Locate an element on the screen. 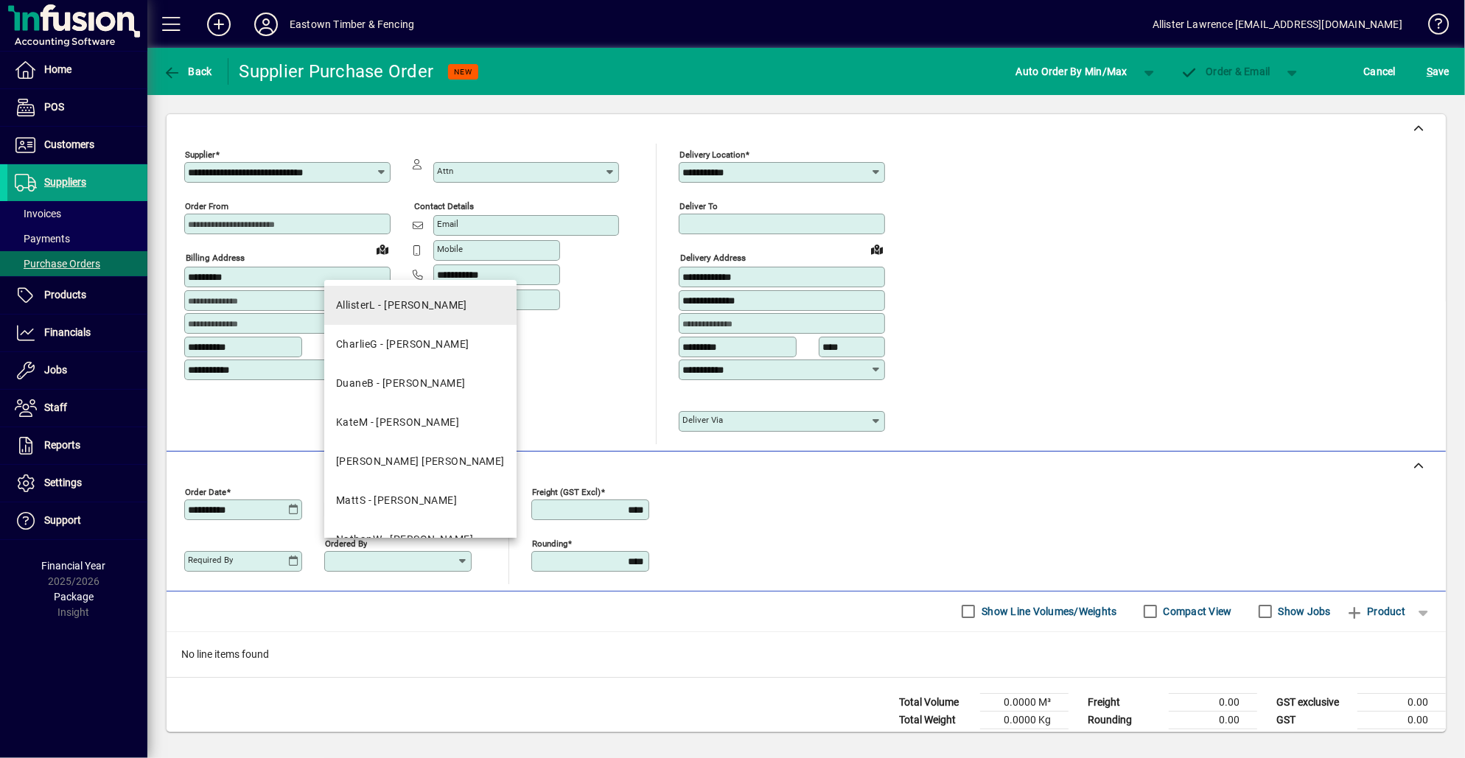  a: Staff is located at coordinates (77, 408).